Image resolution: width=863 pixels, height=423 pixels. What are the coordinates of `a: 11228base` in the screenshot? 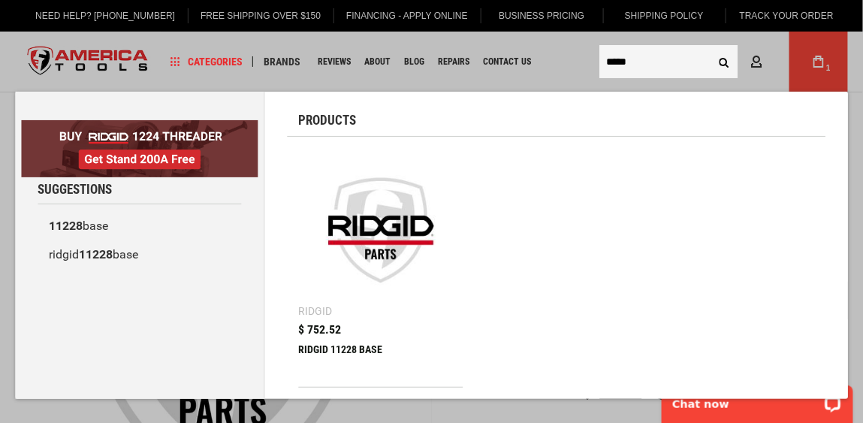 It's located at (140, 226).